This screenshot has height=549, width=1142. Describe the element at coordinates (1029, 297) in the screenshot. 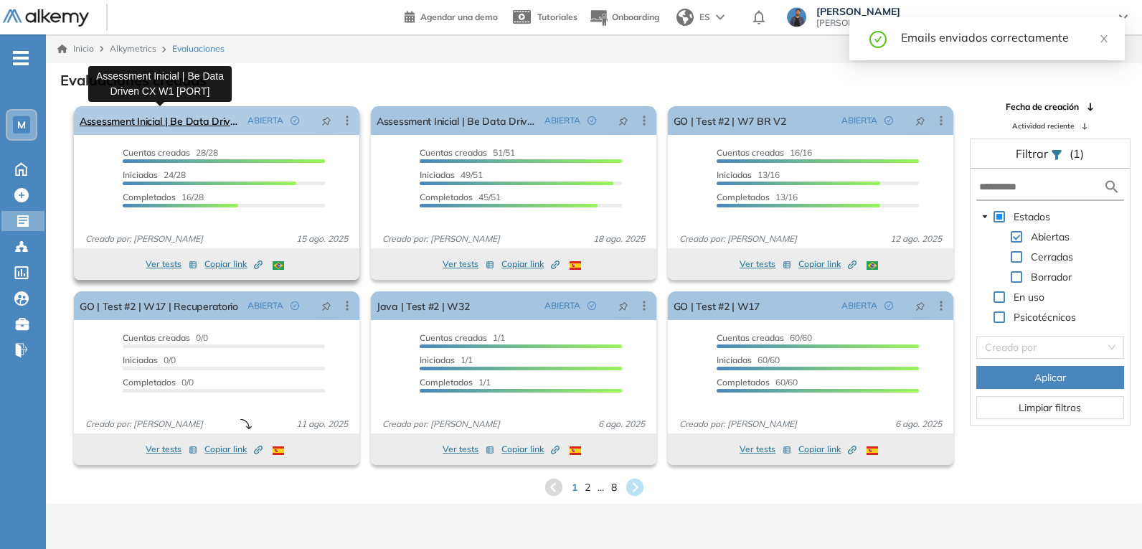

I see `span: En uso` at that location.